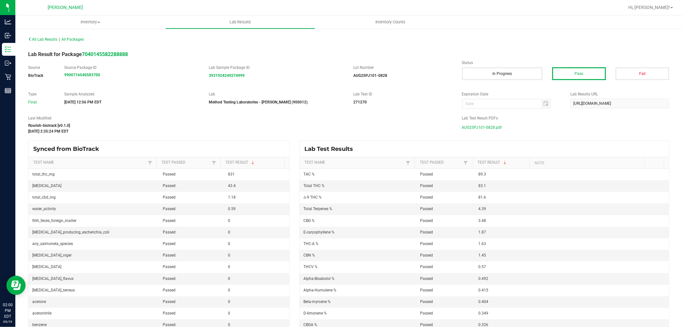 Image resolution: width=682 pixels, height=327 pixels. I want to click on label: Source, so click(41, 67).